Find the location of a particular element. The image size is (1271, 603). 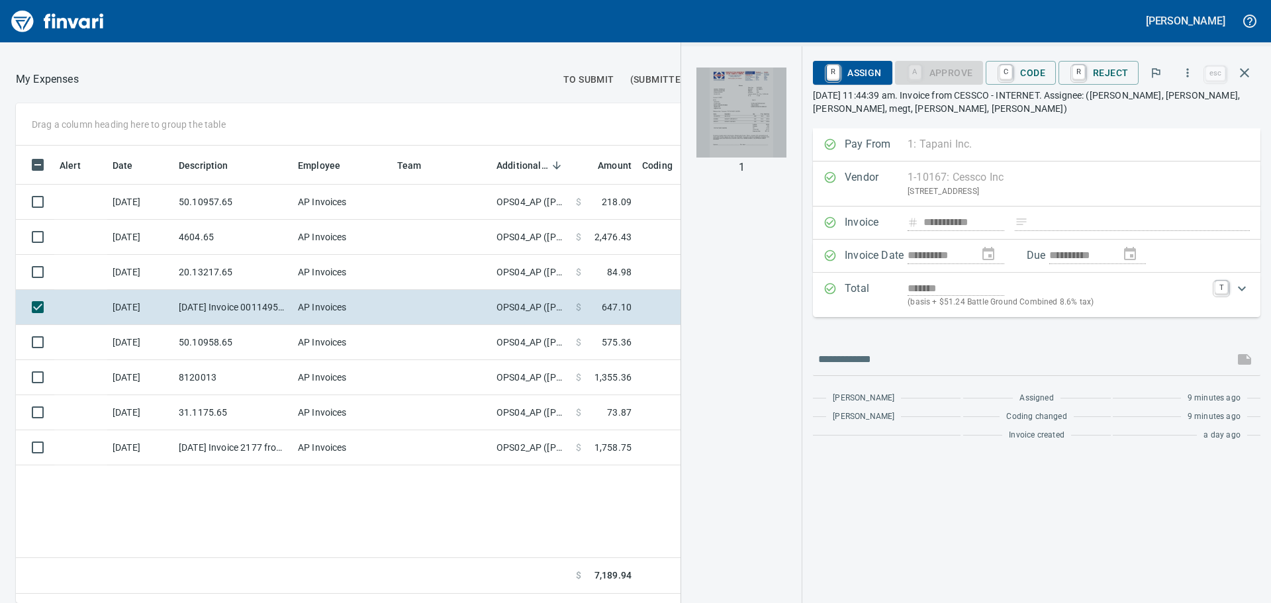

span: Invoice created is located at coordinates (1036, 435).